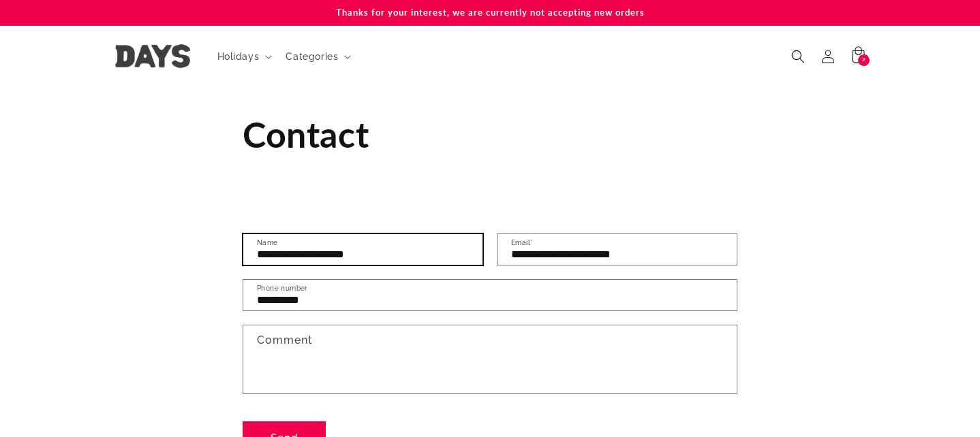 The height and width of the screenshot is (437, 980). I want to click on span: Categories, so click(311, 57).